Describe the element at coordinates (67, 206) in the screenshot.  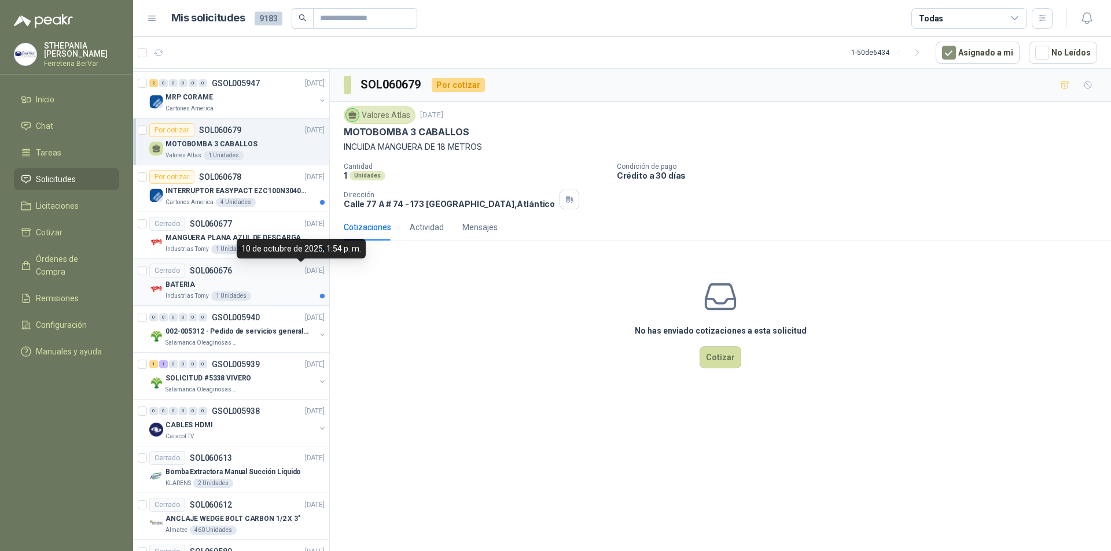
I see `a: Licitaciones` at that location.